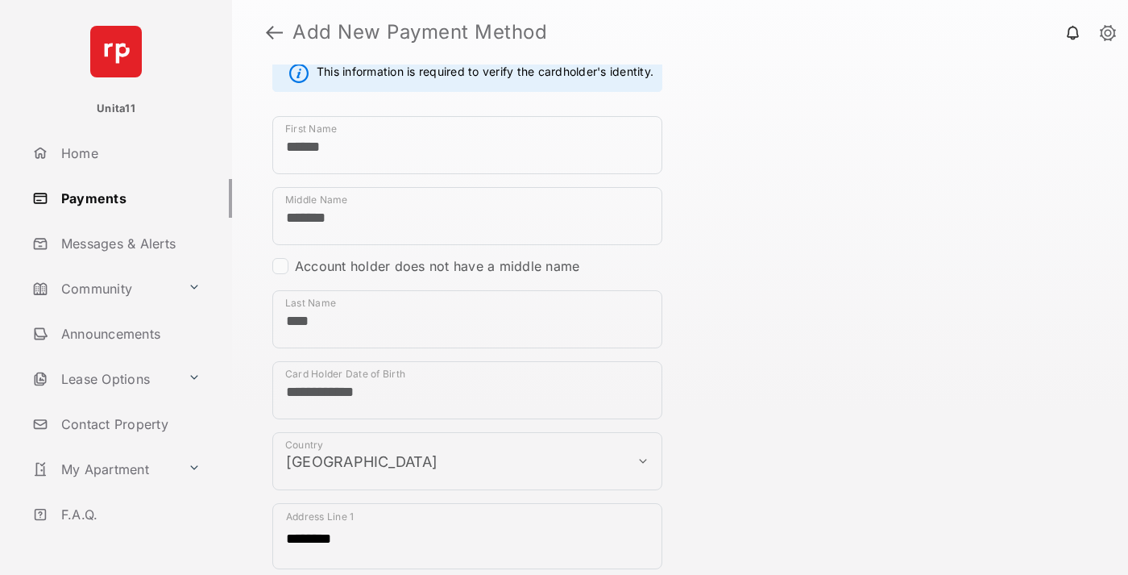 The width and height of the screenshot is (1128, 575). I want to click on img: svg+xml;base64,PHN2ZyB4bWxucz0iaHR0cDovL3d3dy53My5vcmcvMjAwMC9zdmciIHdpZHRoPSI2NCIgaGVpZ2h0PSI2NC..., so click(116, 52).